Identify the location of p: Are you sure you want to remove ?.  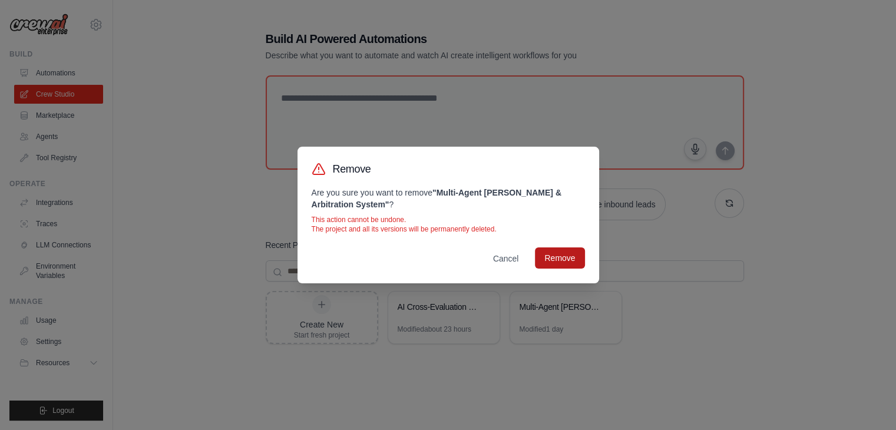
(448, 198).